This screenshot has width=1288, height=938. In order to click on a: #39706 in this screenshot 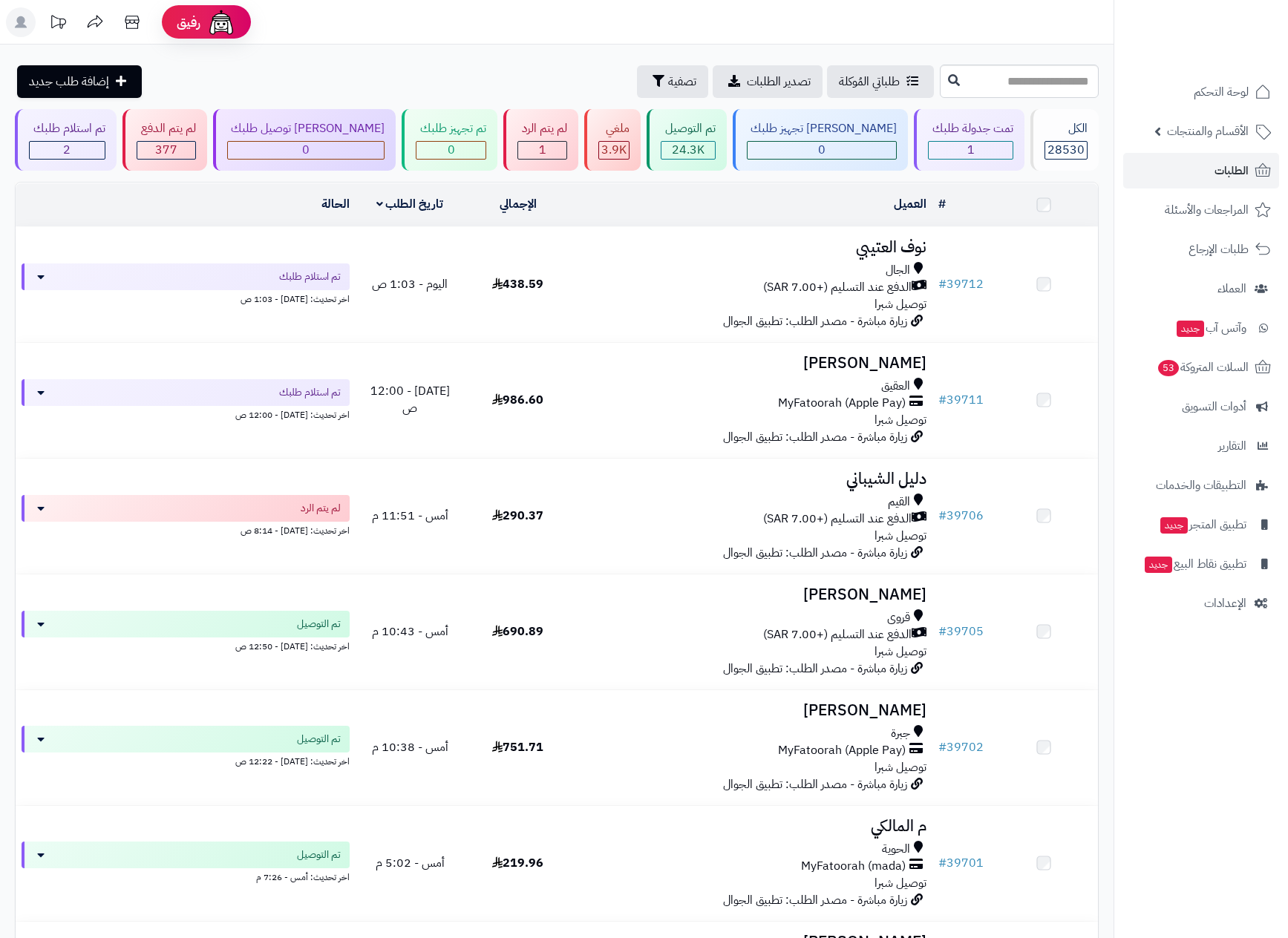, I will do `click(961, 516)`.